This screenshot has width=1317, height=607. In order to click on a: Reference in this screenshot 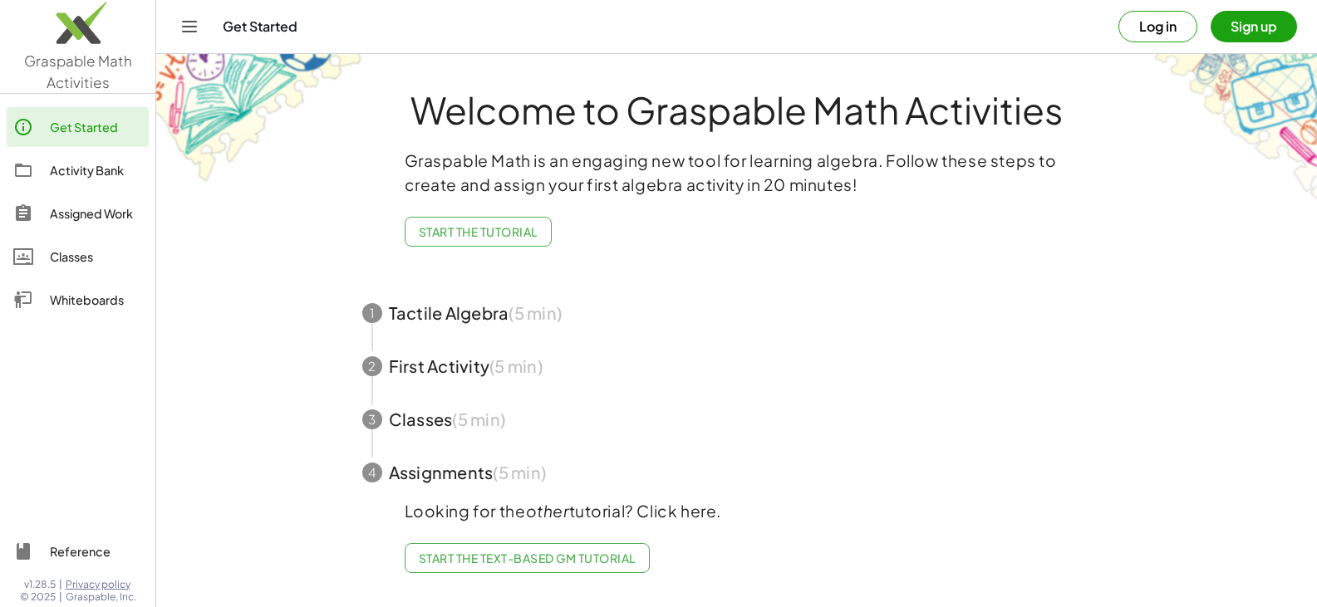, I will do `click(77, 552)`.